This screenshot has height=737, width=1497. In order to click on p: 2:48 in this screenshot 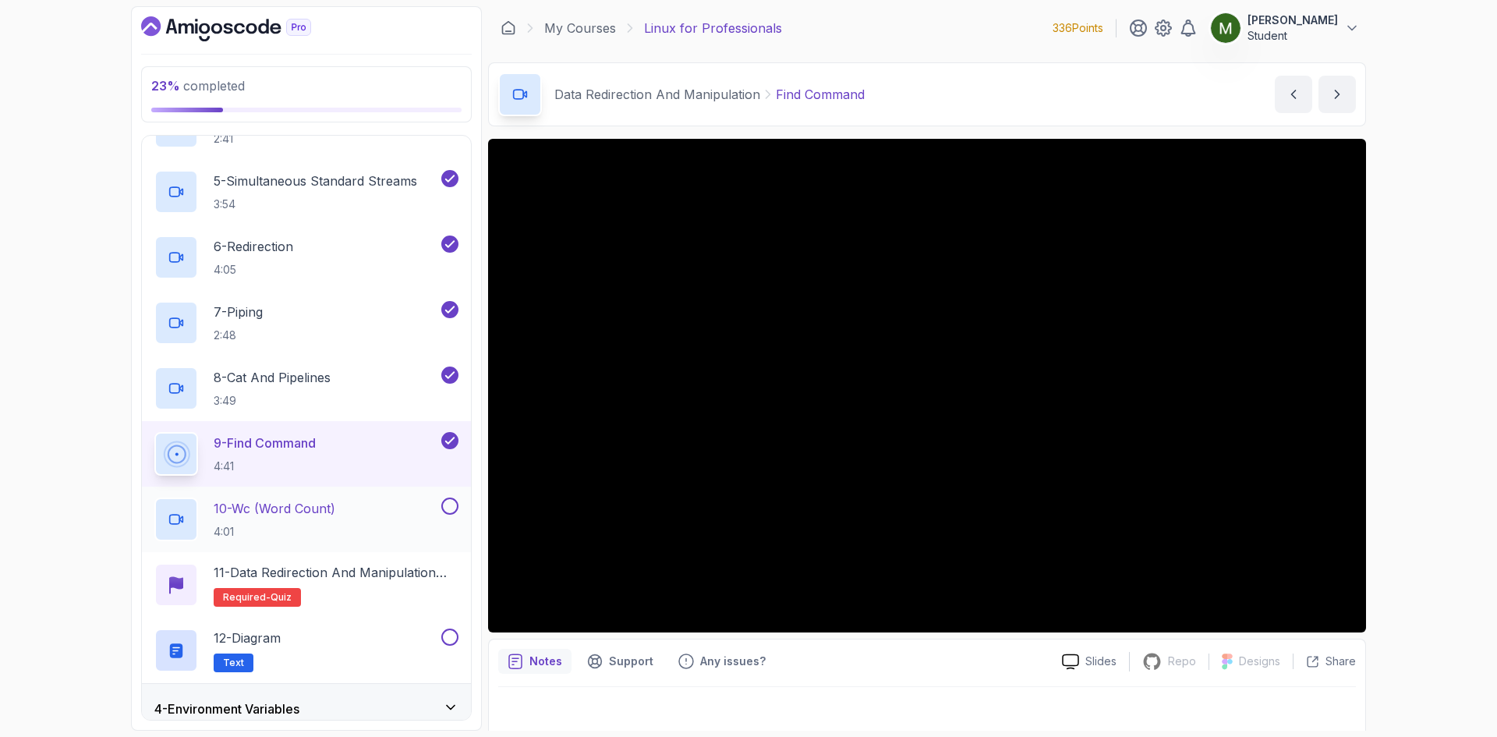, I will do `click(238, 335)`.